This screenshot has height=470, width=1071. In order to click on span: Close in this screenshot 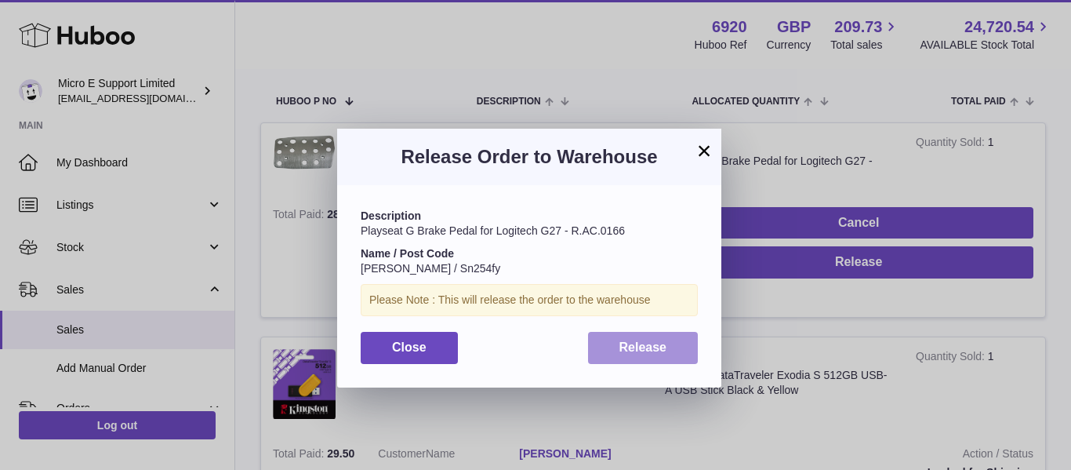, I will do `click(409, 347)`.